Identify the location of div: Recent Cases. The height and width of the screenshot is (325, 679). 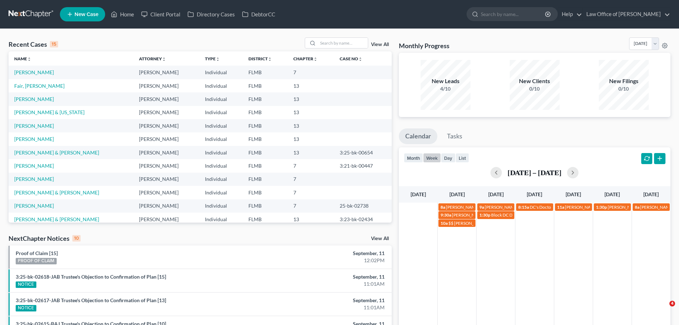
(33, 44).